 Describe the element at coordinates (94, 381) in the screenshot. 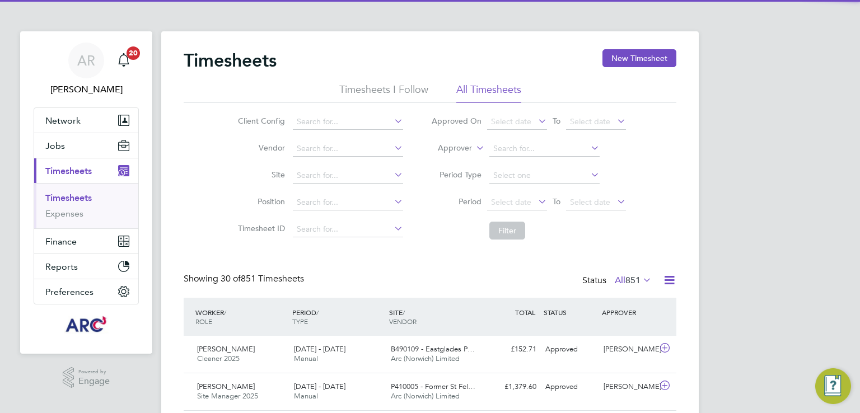

I see `span: Engage` at that location.